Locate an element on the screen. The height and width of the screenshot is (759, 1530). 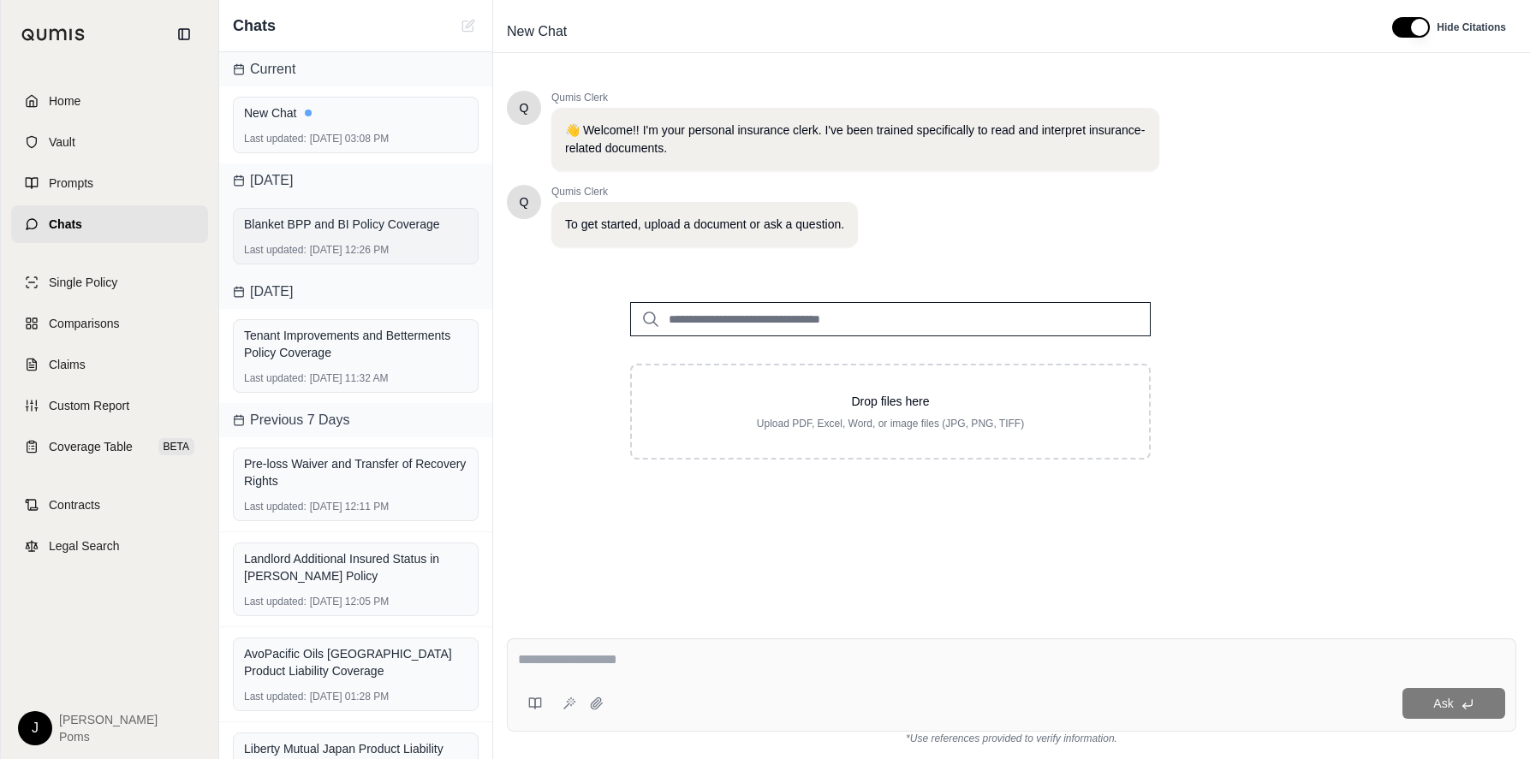
a: Claims is located at coordinates (110, 365).